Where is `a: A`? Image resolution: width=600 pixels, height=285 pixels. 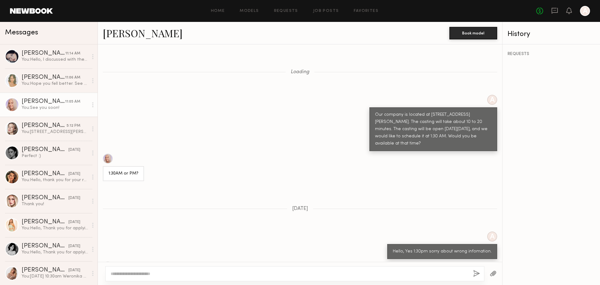 a: A is located at coordinates (585, 11).